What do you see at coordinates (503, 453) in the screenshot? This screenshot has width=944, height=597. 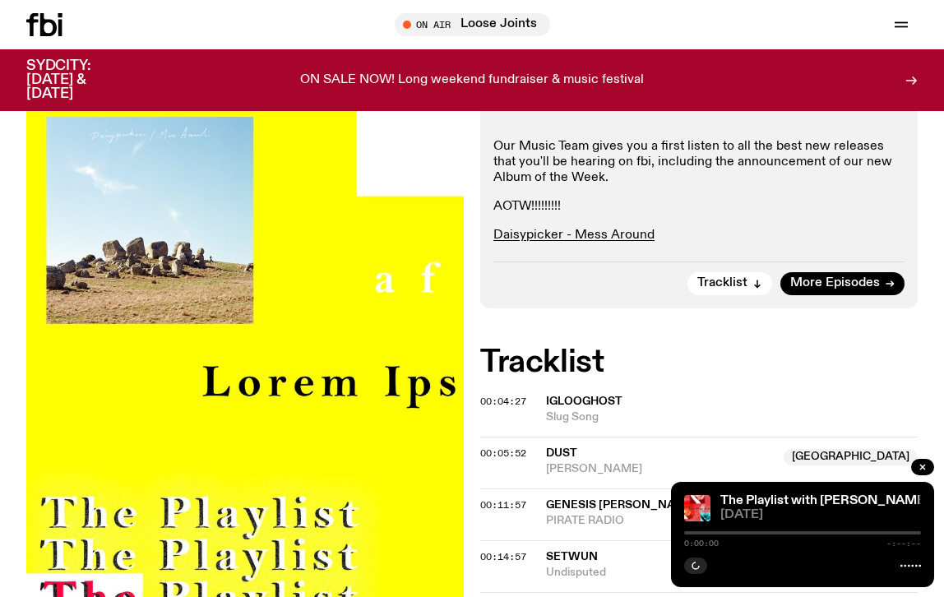 I see `button: 00:05:52` at bounding box center [503, 453].